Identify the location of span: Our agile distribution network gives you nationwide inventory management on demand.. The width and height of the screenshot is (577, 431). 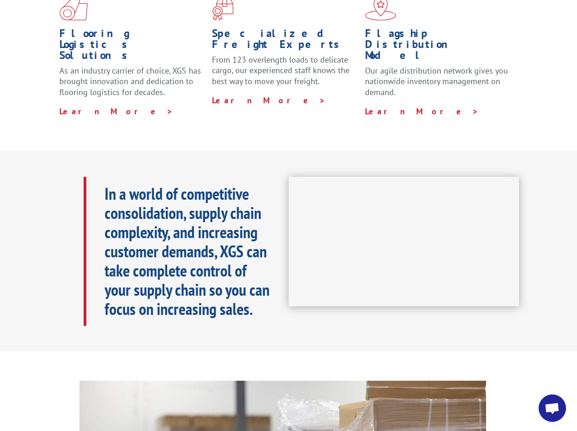
(436, 81).